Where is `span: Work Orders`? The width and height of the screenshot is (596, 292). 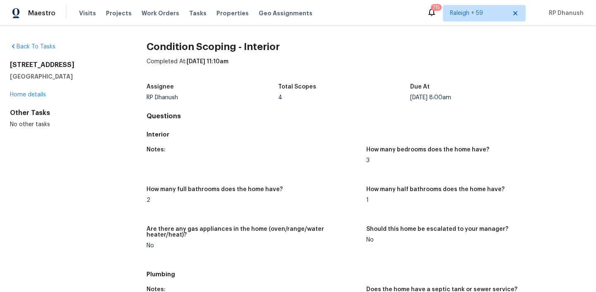
span: Work Orders is located at coordinates (160, 13).